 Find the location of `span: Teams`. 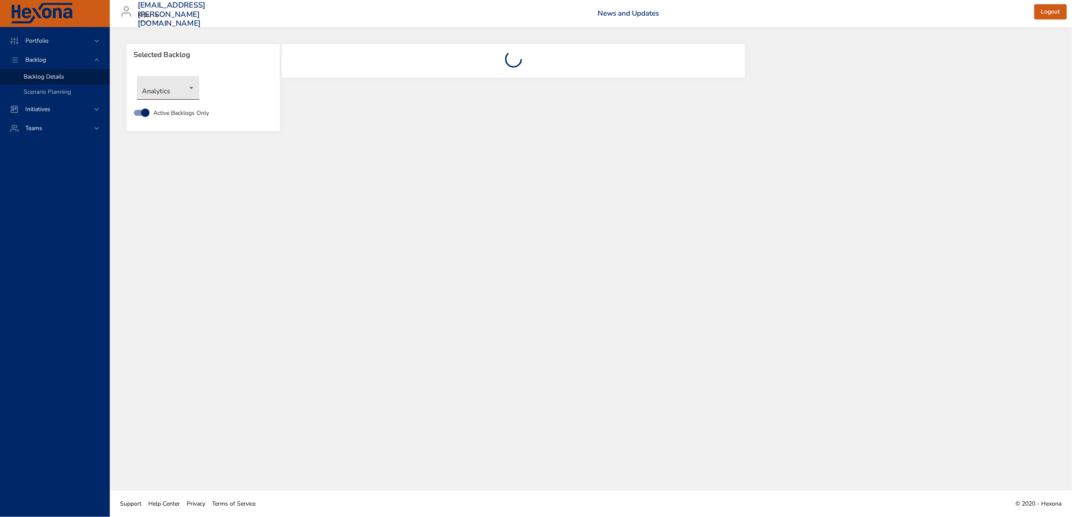

span: Teams is located at coordinates (34, 128).